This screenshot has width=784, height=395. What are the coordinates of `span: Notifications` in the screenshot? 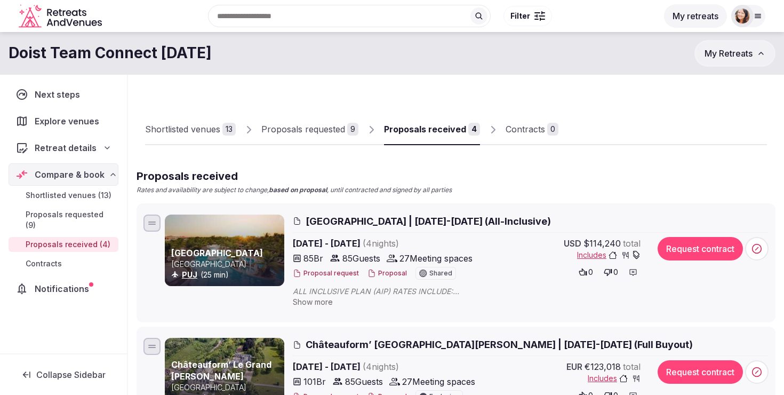 It's located at (64, 289).